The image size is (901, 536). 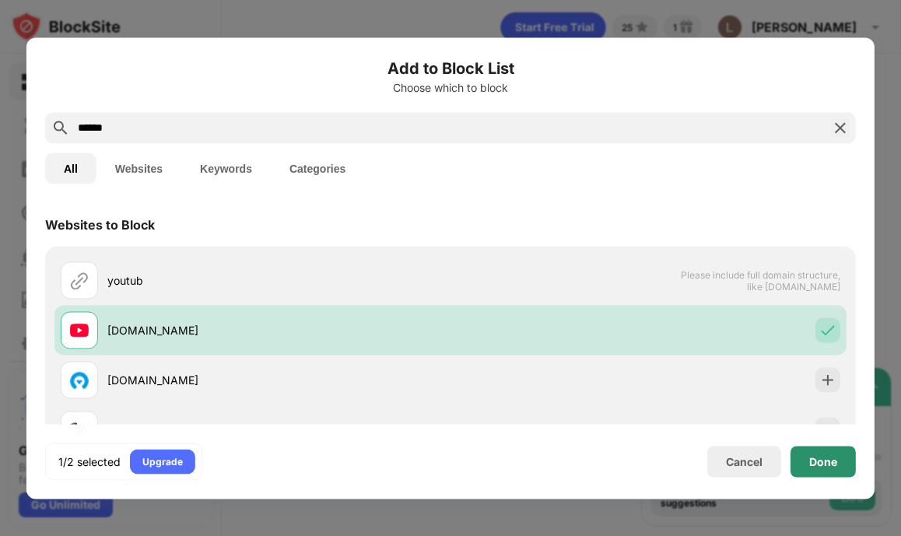 What do you see at coordinates (744, 462) in the screenshot?
I see `div: Cancel` at bounding box center [744, 462].